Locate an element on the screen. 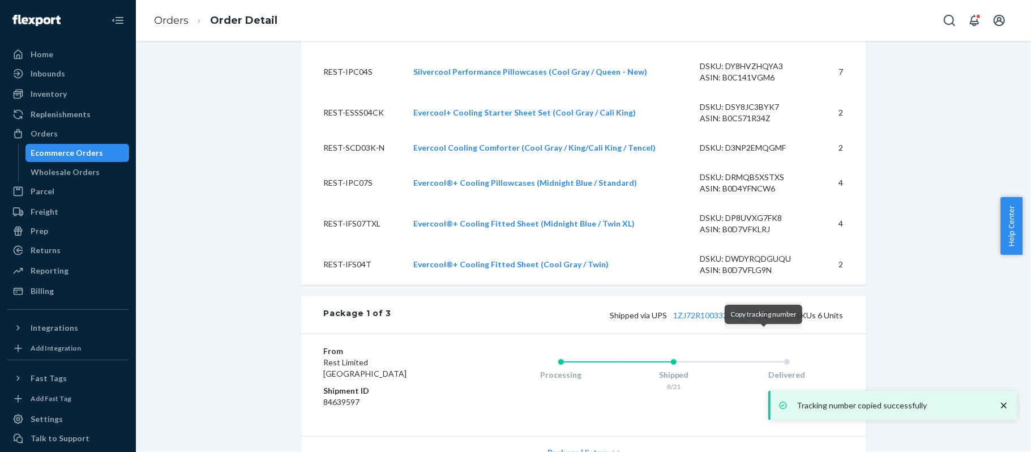  div: DSKU: DSY8JC3BYK7 is located at coordinates (753, 107).